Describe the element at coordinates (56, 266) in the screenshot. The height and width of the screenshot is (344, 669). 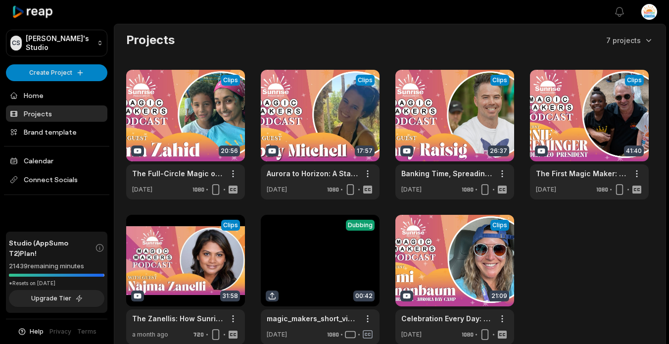
I see `div: 21439 remaining minutes` at that location.